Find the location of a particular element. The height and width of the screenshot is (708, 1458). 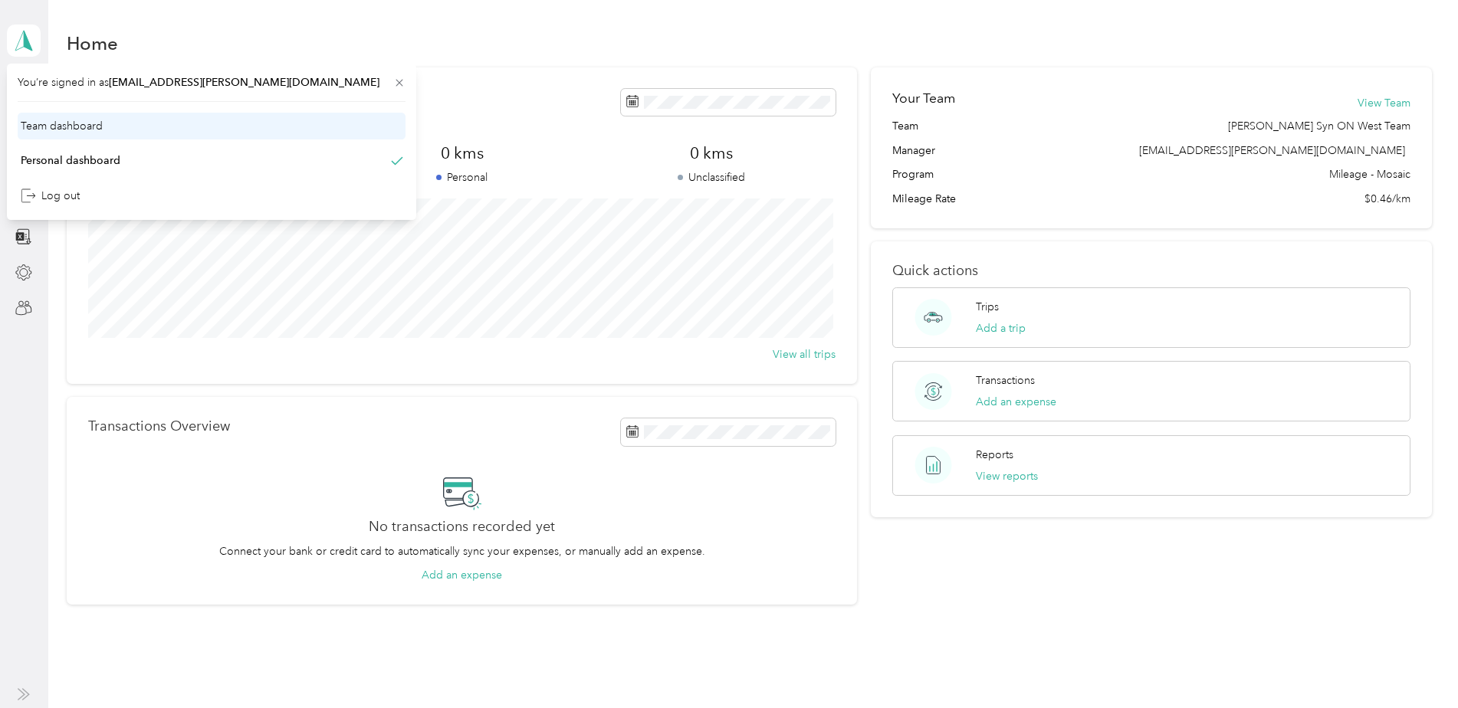

span: Mileage Rate is located at coordinates (924, 199).